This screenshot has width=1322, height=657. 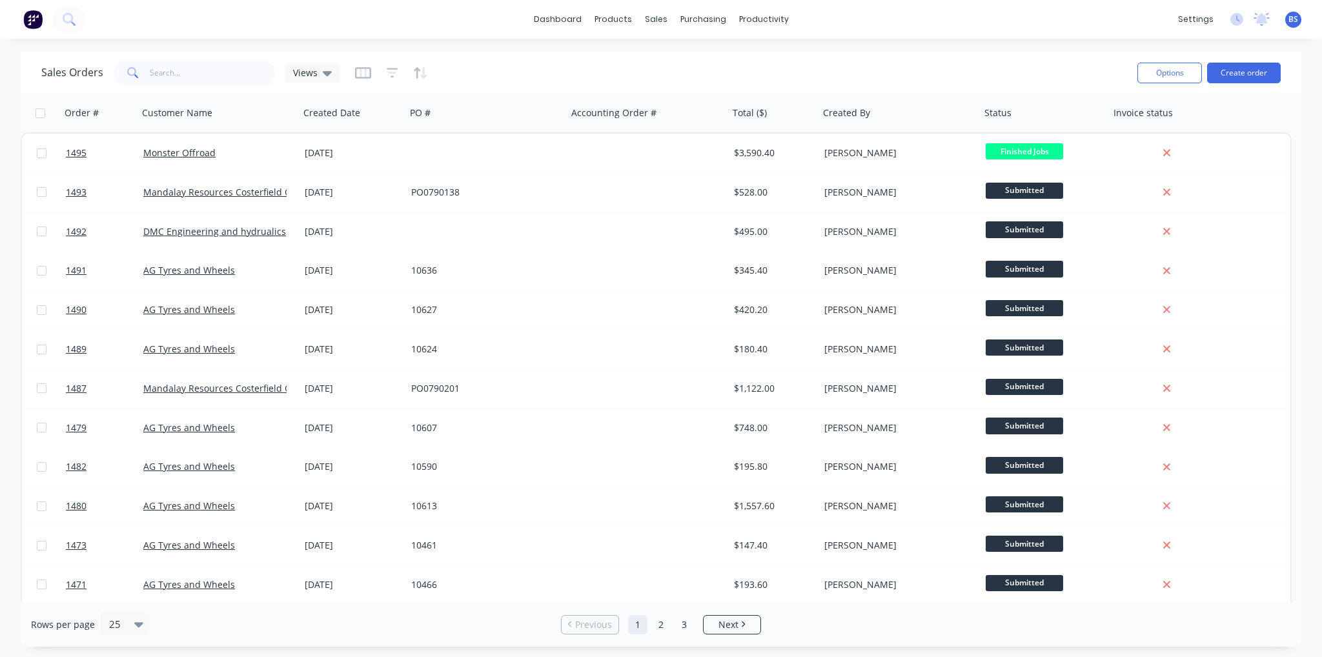 What do you see at coordinates (483, 270) in the screenshot?
I see `div: 10636` at bounding box center [483, 270].